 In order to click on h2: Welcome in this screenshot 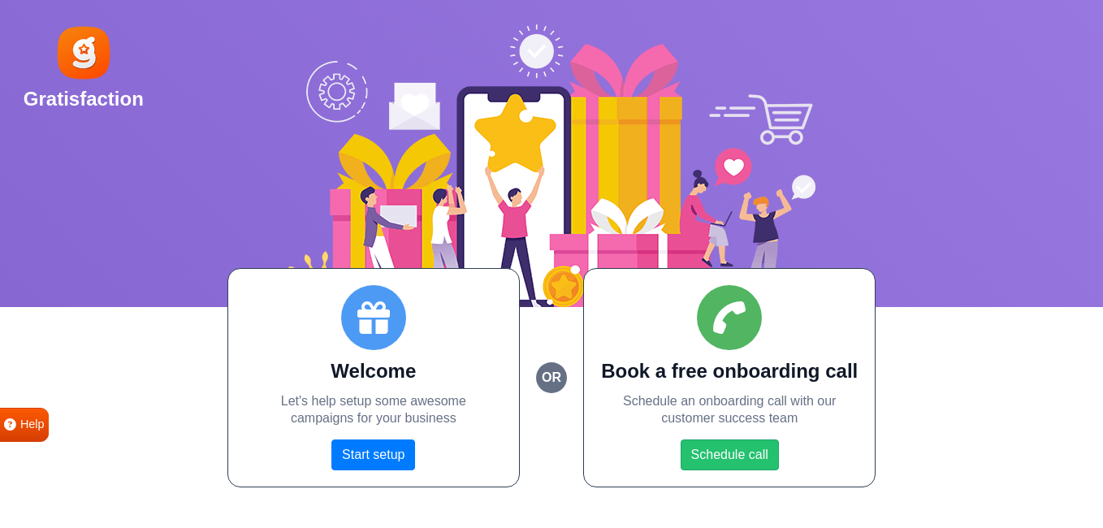, I will do `click(374, 371)`.